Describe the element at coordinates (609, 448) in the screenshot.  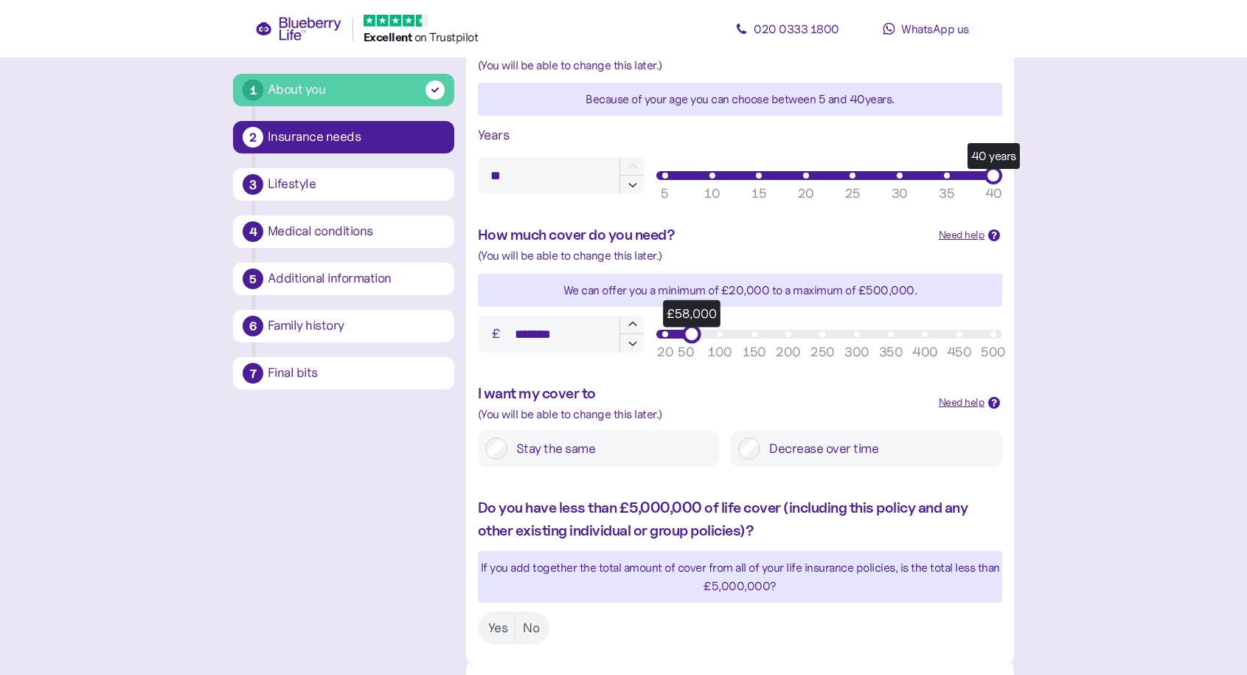
I see `label: Stay the same` at that location.